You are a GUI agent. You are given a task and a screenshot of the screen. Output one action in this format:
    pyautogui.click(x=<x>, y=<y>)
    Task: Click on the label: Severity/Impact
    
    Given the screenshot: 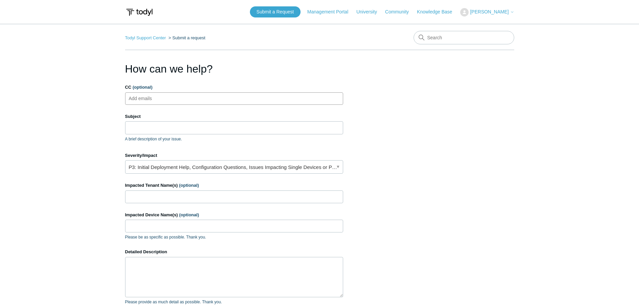 What is the action you would take?
    pyautogui.click(x=234, y=155)
    